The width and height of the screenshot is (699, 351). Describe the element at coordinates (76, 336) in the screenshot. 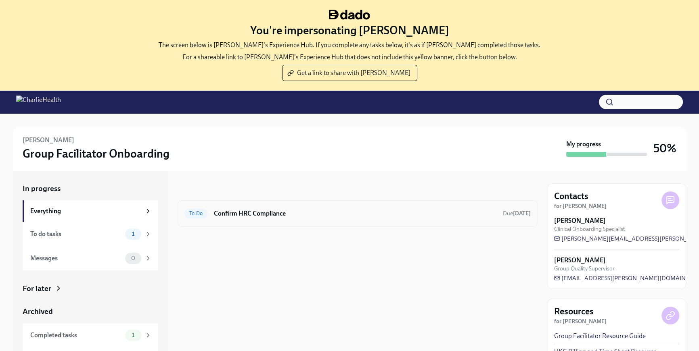

I see `div: Completed tasks` at that location.